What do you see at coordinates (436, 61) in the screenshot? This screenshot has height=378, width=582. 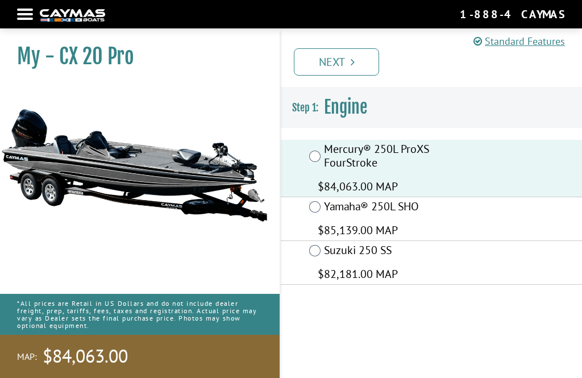 I see `ul: Pagination` at bounding box center [436, 61].